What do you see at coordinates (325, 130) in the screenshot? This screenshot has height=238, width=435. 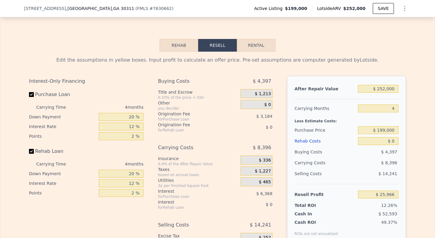 I see `div: Purchase Price` at bounding box center [325, 130].